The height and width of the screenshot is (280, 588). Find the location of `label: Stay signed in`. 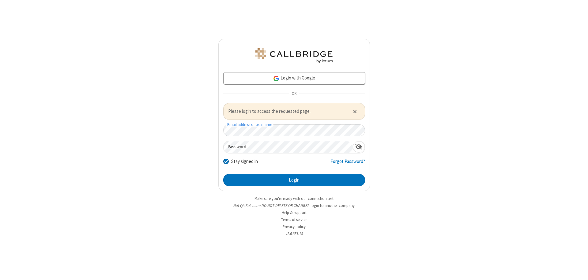

label: Stay signed in is located at coordinates (244, 162).